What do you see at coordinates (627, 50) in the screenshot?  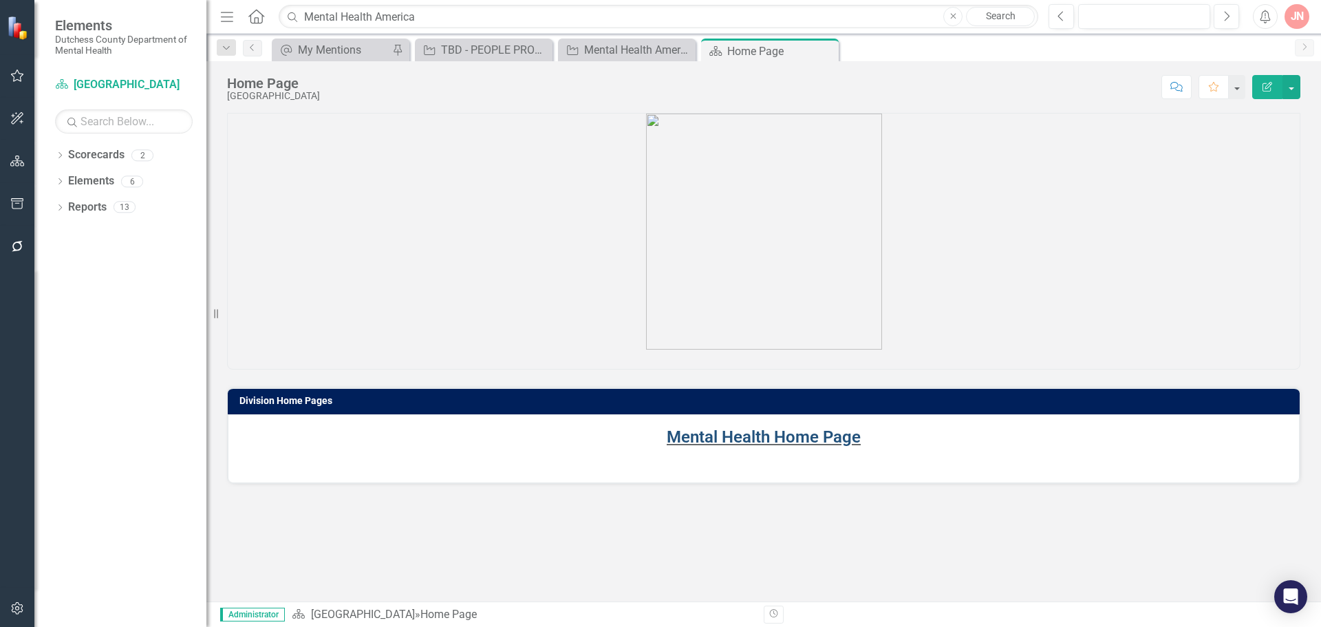 I see `a: Mental Health America - 15992` at bounding box center [627, 50].